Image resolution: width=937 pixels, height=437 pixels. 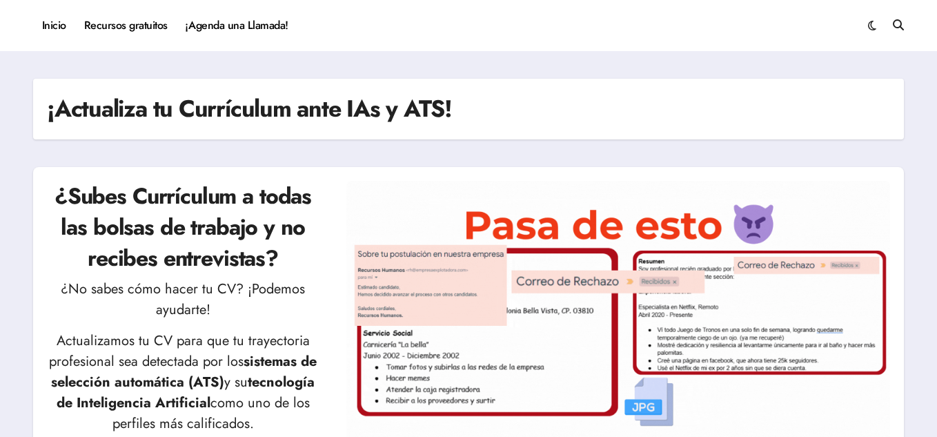 I want to click on a: Inicio, so click(x=54, y=26).